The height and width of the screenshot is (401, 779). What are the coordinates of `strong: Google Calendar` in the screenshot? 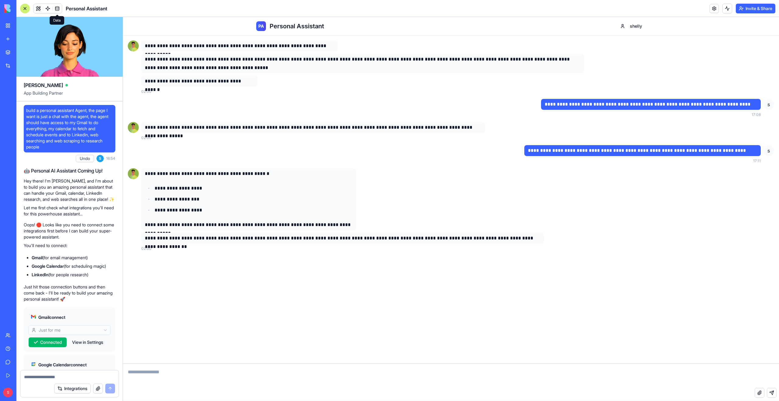 It's located at (48, 266).